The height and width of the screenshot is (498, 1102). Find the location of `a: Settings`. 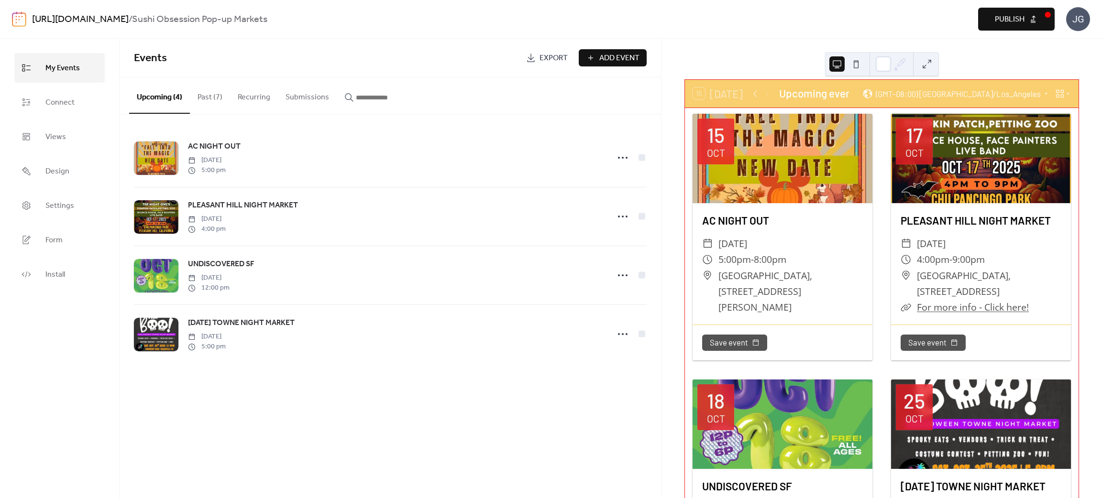

a: Settings is located at coordinates (59, 206).